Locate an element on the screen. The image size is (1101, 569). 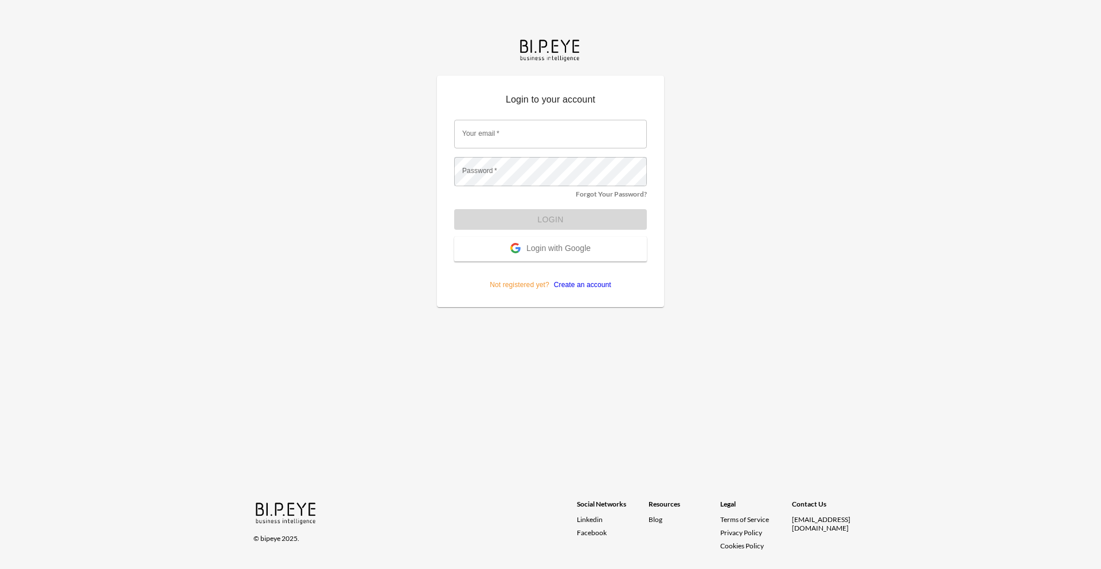
a: Blog is located at coordinates (655, 519).